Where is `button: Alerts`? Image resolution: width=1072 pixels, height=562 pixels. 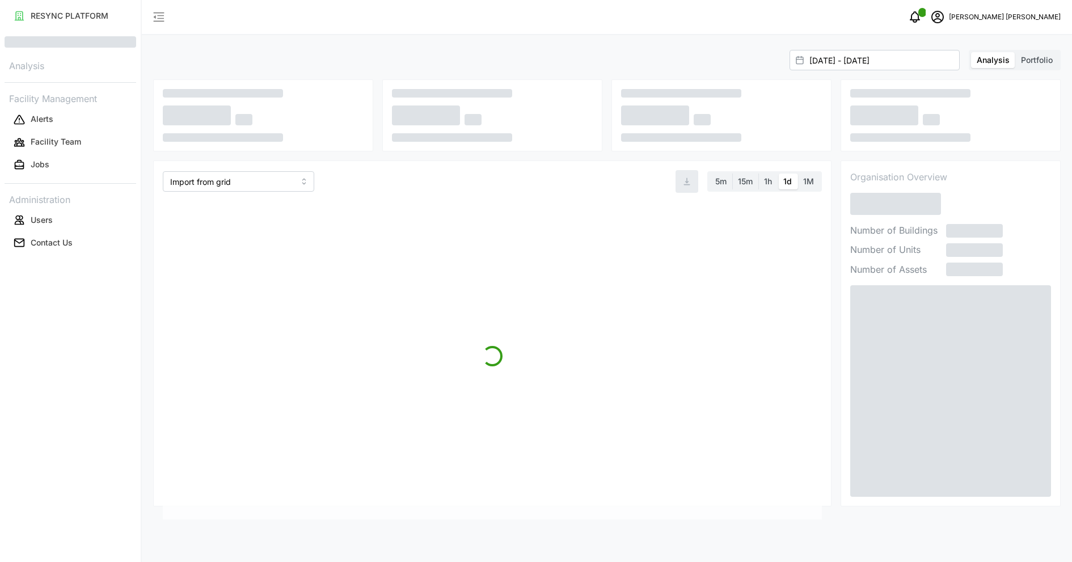
button: Alerts is located at coordinates (70, 120).